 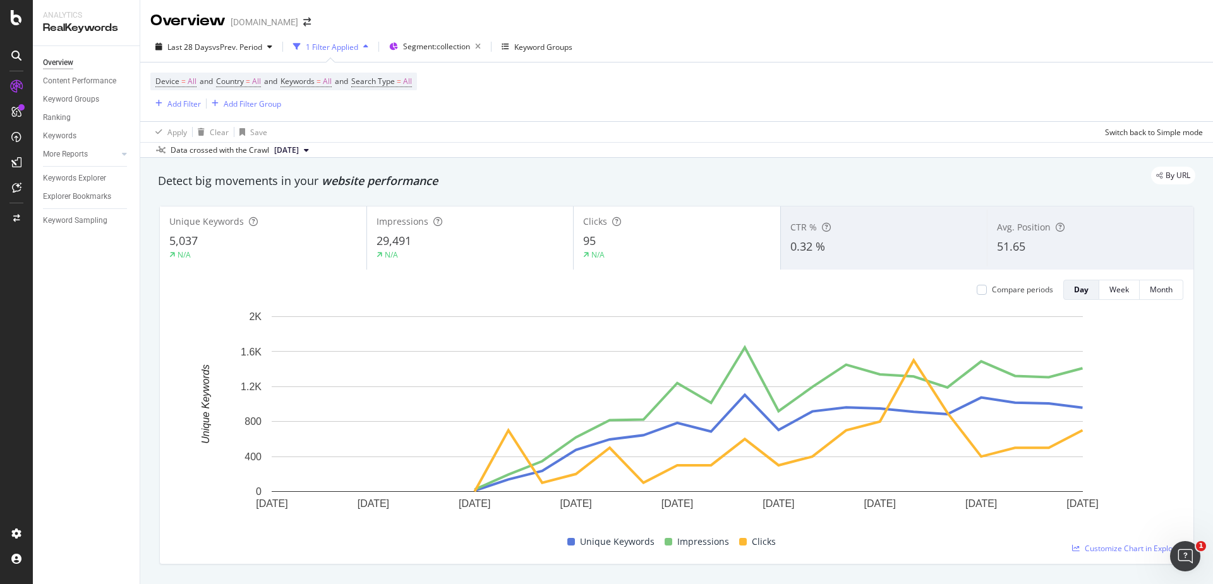 What do you see at coordinates (330, 47) in the screenshot?
I see `button: 1 Filter Applied` at bounding box center [330, 47].